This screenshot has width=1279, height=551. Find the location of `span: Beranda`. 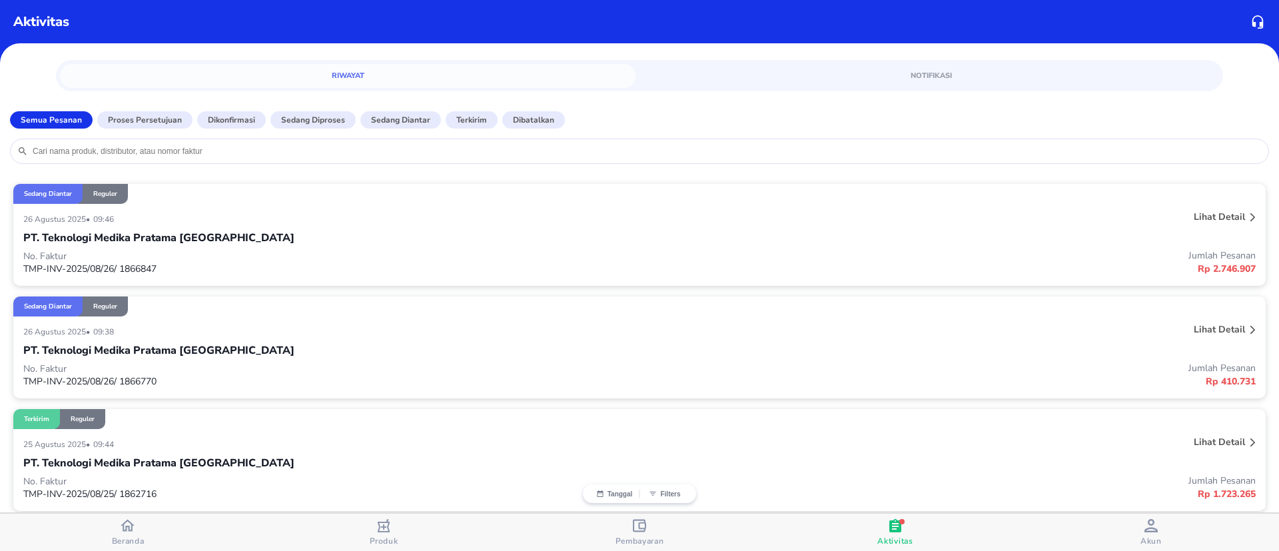

span: Beranda is located at coordinates (128, 541).